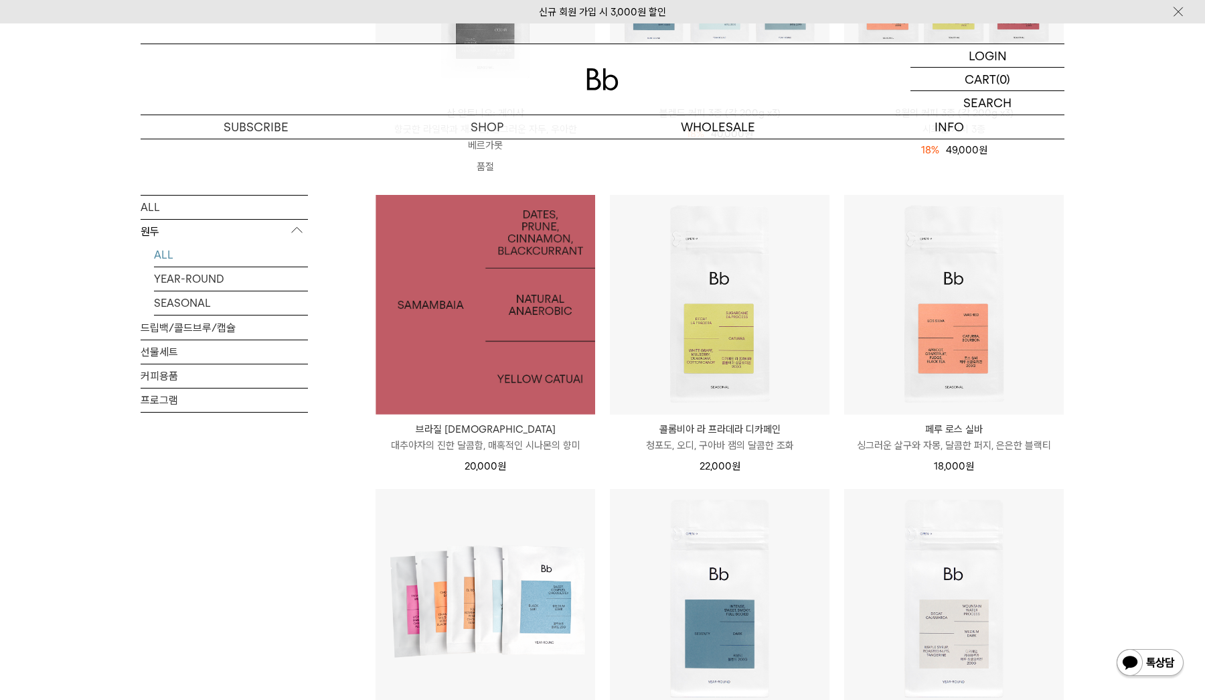 The height and width of the screenshot is (700, 1205). What do you see at coordinates (1003, 79) in the screenshot?
I see `p: (0)` at bounding box center [1003, 79].